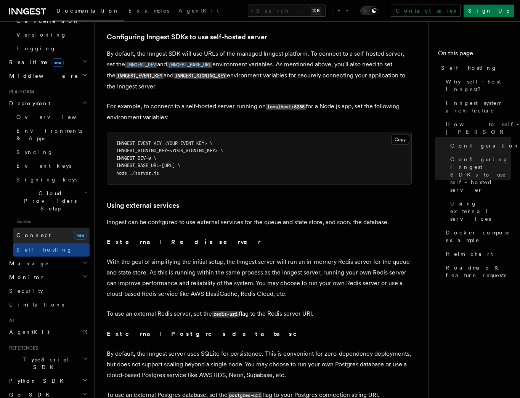 The height and width of the screenshot is (398, 520). What do you see at coordinates (20, 92) in the screenshot?
I see `span: Platform` at bounding box center [20, 92].